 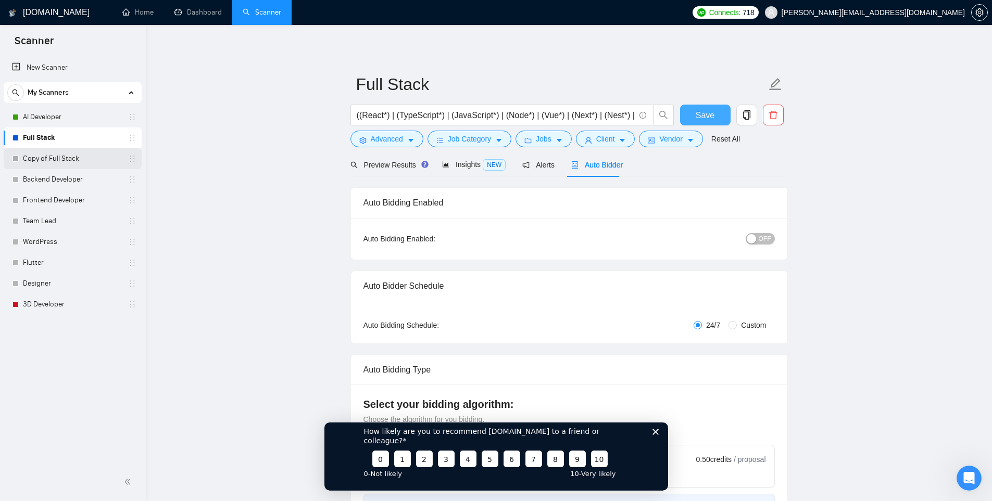 I want to click on a: WordPress, so click(x=72, y=242).